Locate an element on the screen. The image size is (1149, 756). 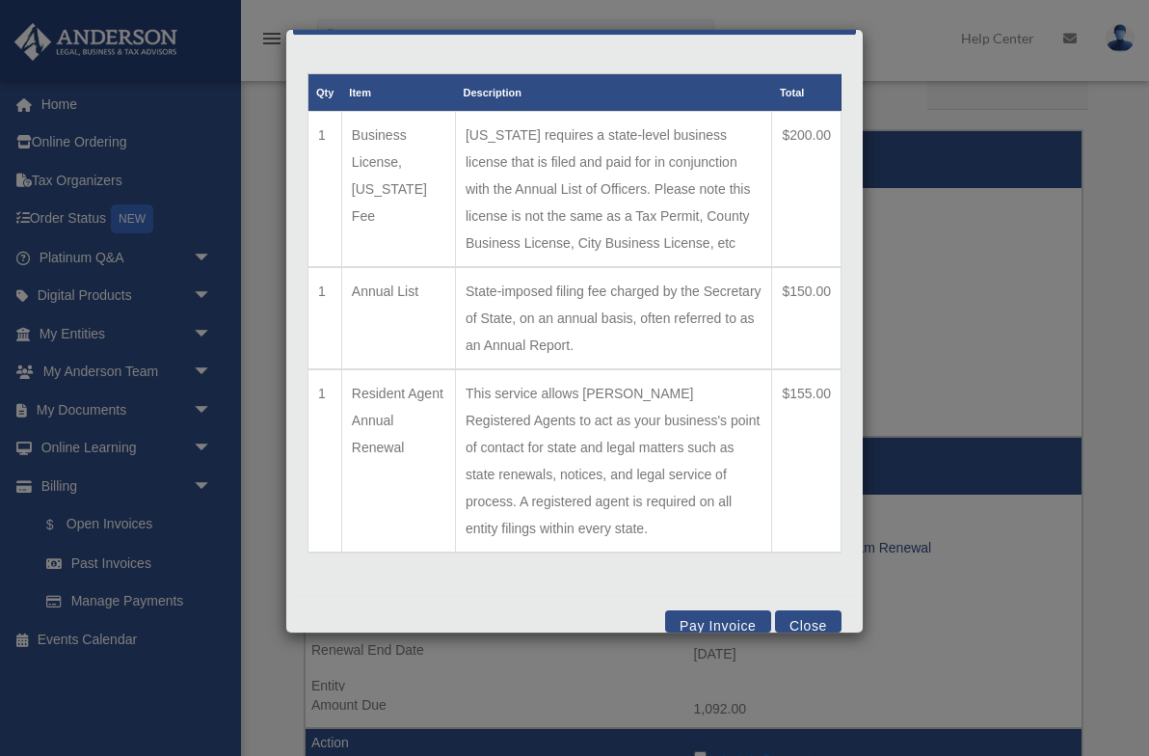
td: $200.00 is located at coordinates (807, 190).